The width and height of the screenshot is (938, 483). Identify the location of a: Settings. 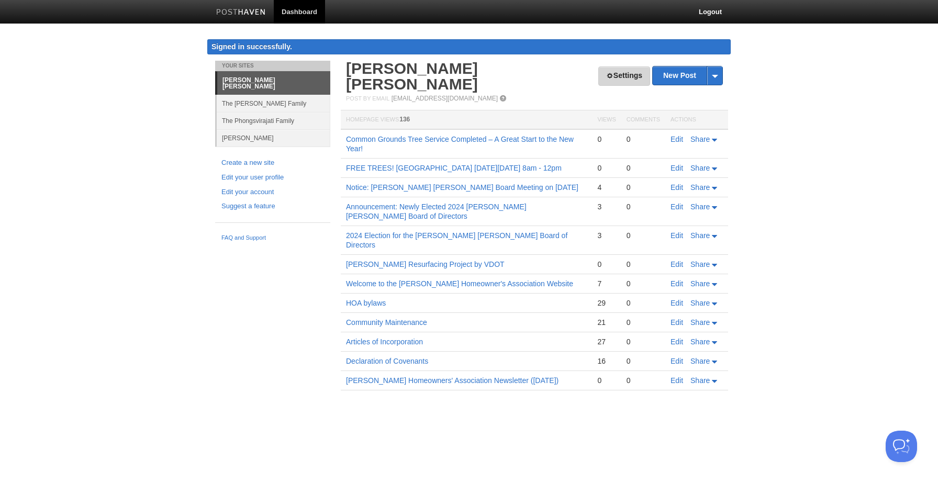
(624, 76).